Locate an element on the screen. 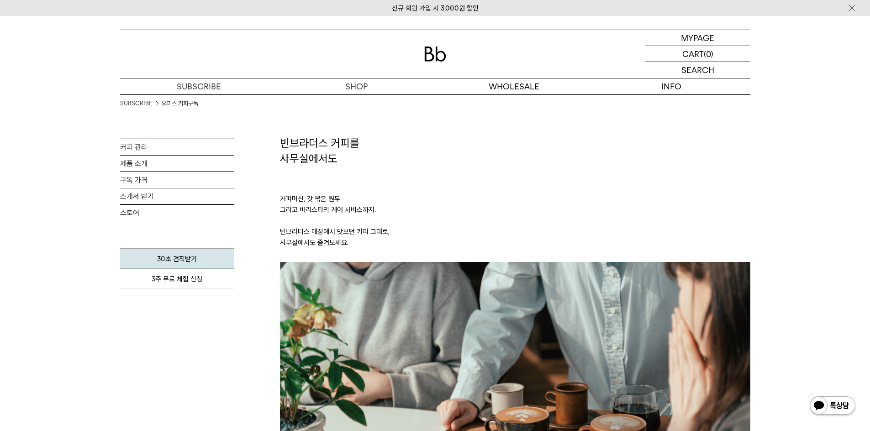 Image resolution: width=870 pixels, height=431 pixels. a: 3주 무료 체험 신청 is located at coordinates (177, 279).